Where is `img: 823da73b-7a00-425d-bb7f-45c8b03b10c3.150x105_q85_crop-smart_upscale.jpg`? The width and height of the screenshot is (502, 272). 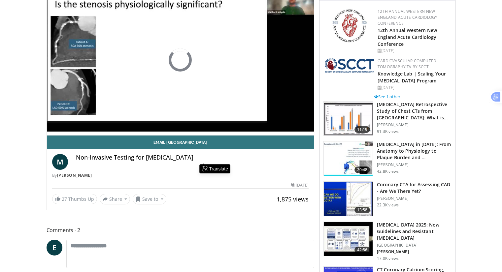 img: 823da73b-7a00-425d-bb7f-45c8b03b10c3.150x105_q85_crop-smart_upscale.jpg is located at coordinates (348, 159).